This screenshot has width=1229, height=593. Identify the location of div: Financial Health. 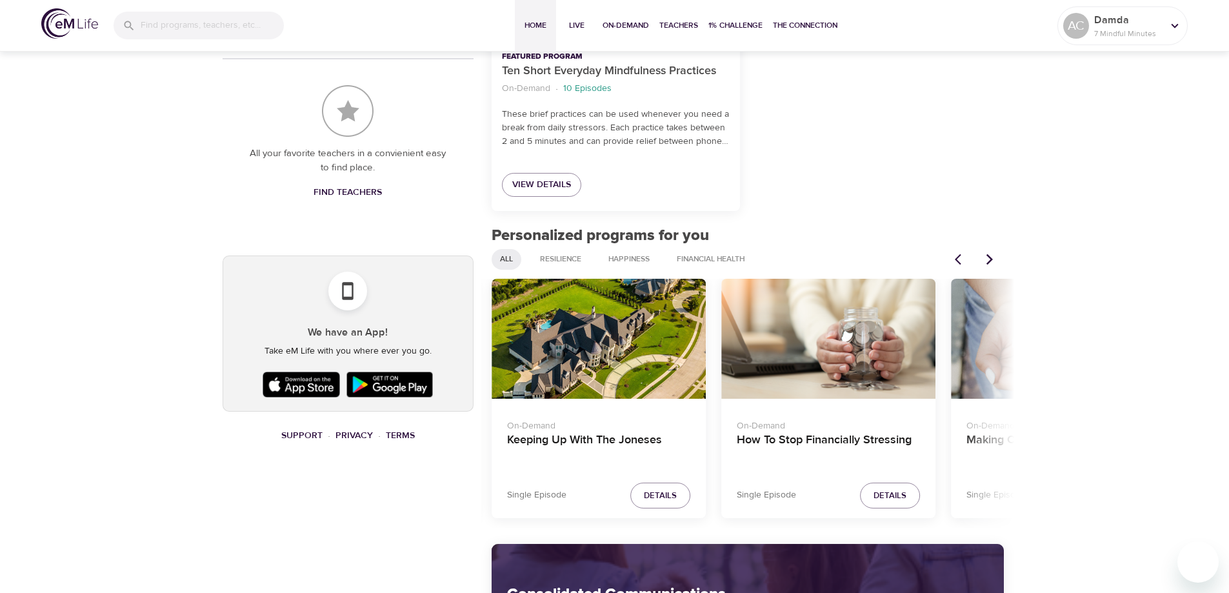
(710, 259).